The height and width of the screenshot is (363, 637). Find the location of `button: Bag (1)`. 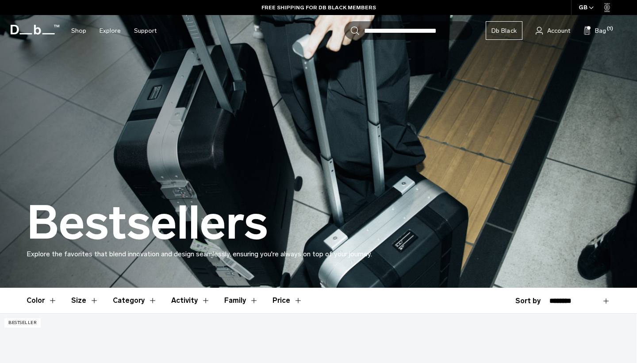

button: Bag (1) is located at coordinates (595, 31).